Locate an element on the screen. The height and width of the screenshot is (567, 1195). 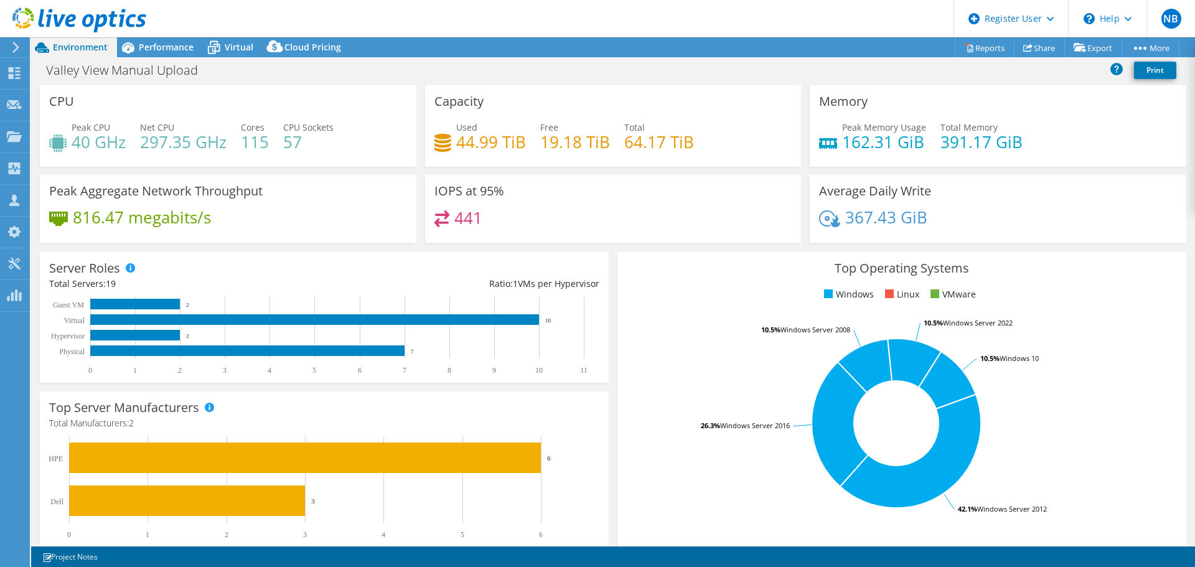
span: Cores is located at coordinates (253, 127).